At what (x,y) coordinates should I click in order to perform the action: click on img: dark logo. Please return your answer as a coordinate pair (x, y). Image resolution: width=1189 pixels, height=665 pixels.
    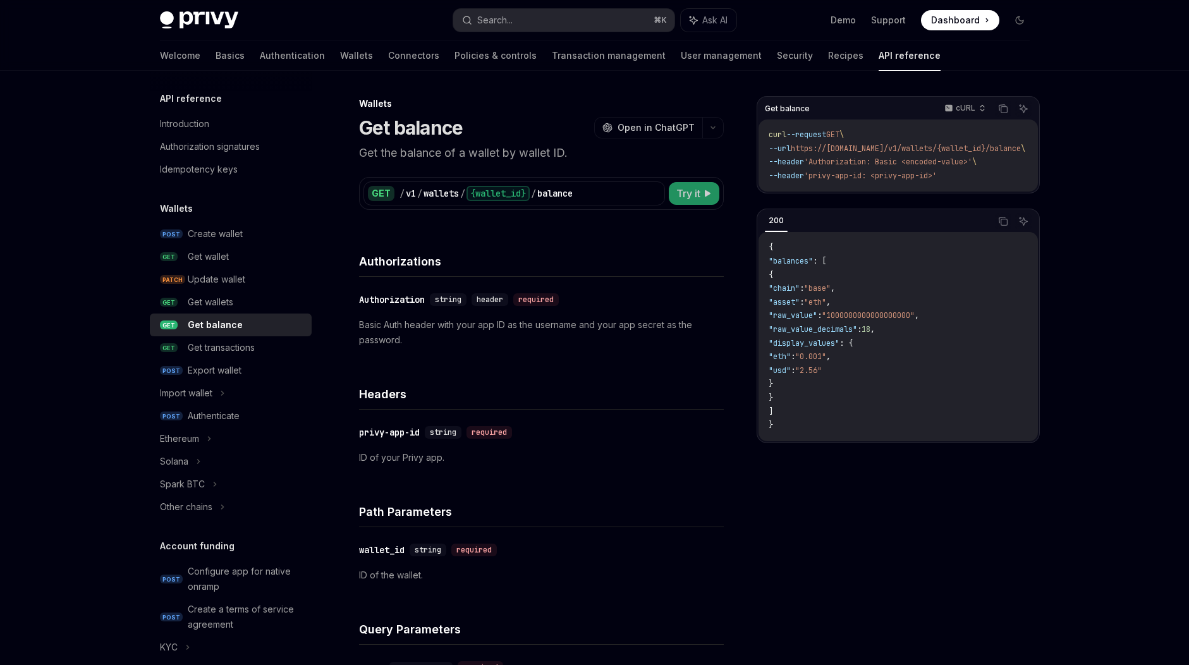
    Looking at the image, I should click on (199, 20).